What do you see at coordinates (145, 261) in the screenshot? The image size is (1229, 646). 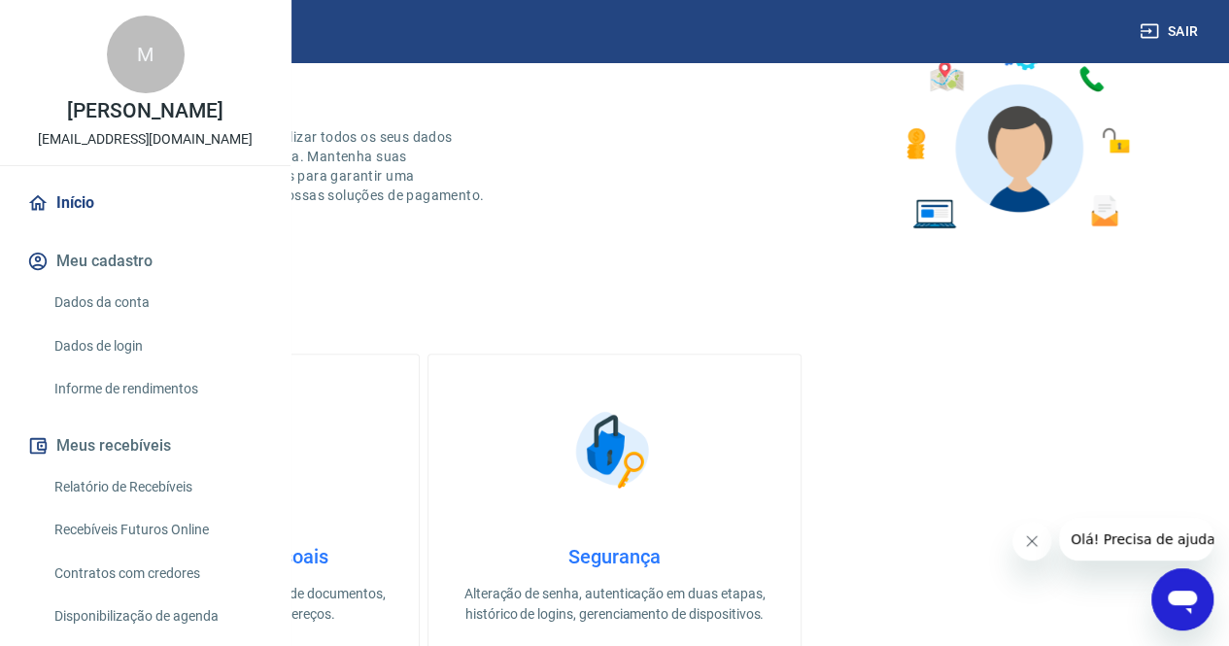 I see `button: Meu cadastro` at bounding box center [145, 261].